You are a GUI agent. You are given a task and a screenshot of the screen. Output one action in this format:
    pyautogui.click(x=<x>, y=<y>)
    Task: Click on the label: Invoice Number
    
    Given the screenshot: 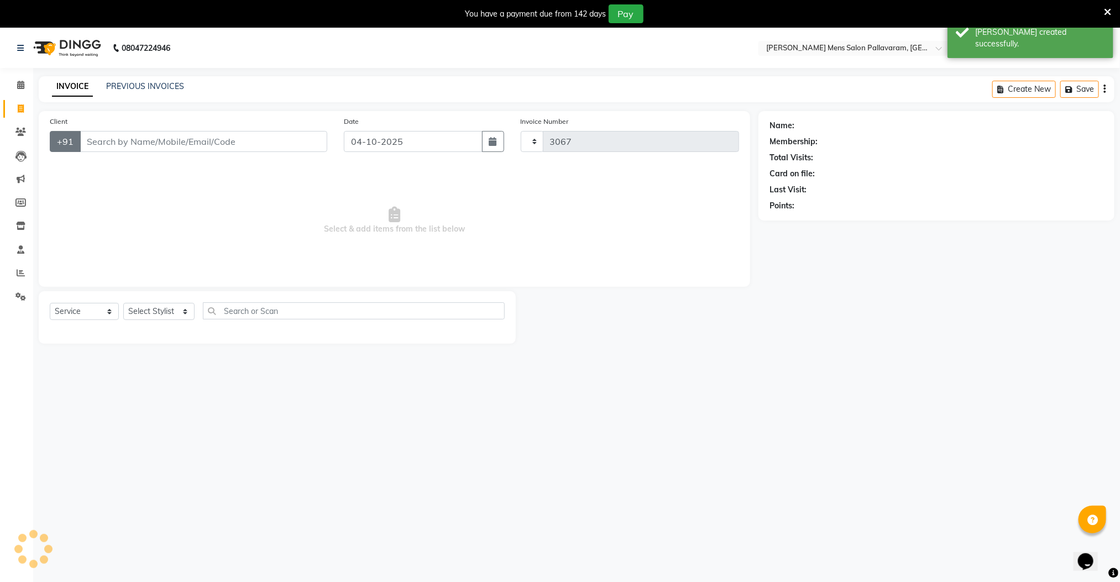 What is the action you would take?
    pyautogui.click(x=545, y=122)
    